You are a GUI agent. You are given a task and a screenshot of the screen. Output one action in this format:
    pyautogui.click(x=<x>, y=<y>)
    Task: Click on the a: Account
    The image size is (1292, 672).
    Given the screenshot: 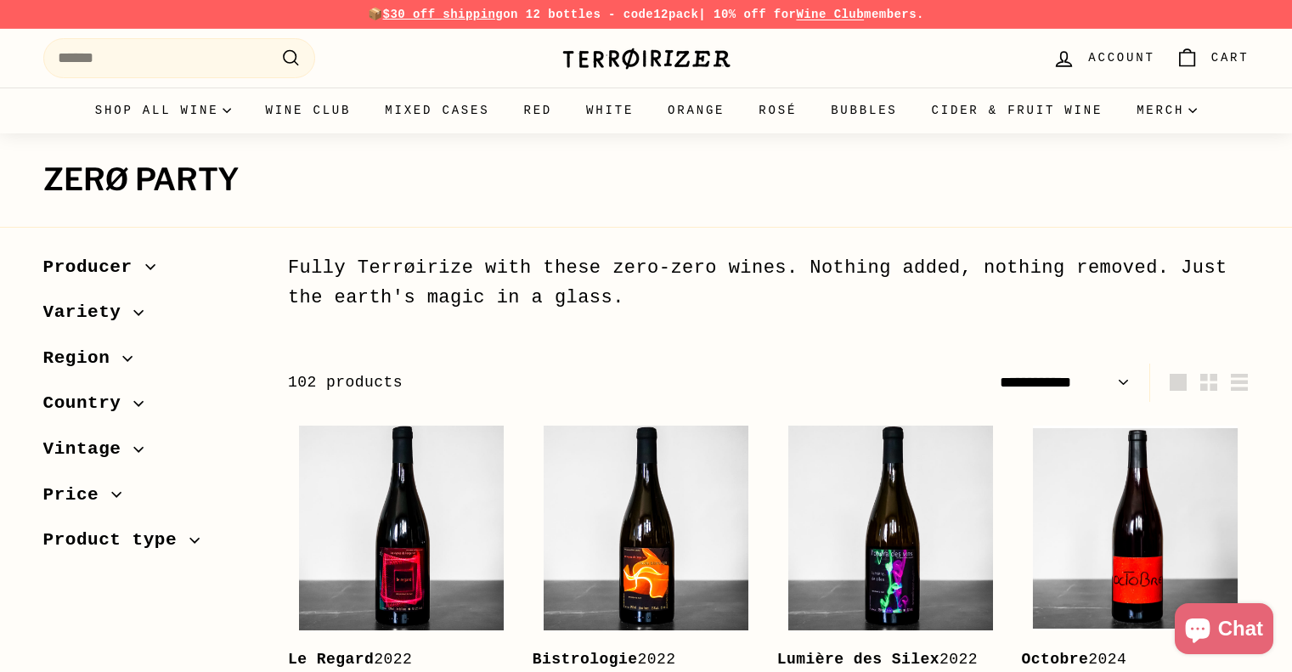 What is the action you would take?
    pyautogui.click(x=1104, y=58)
    